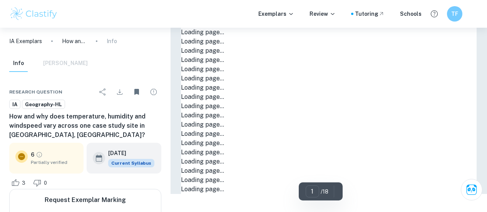 This screenshot has height=212, width=487. What do you see at coordinates (19, 183) in the screenshot?
I see `div: Like` at bounding box center [19, 183].